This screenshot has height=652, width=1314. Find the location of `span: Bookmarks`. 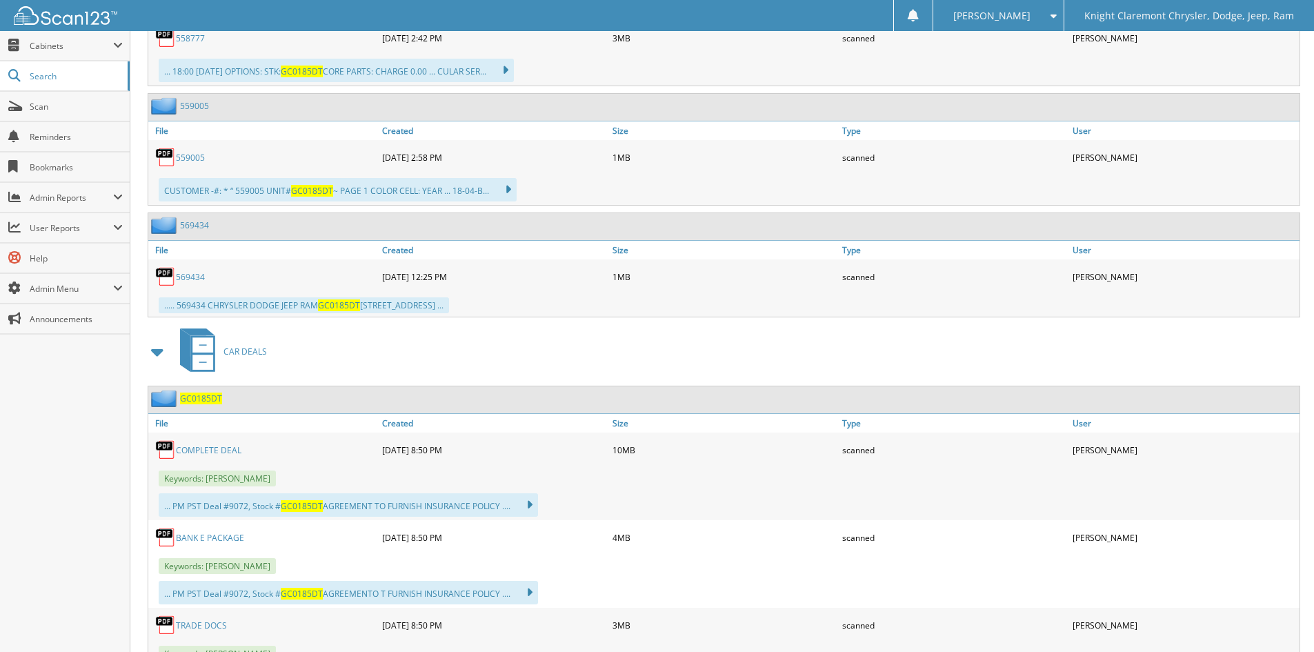

span: Bookmarks is located at coordinates (76, 167).